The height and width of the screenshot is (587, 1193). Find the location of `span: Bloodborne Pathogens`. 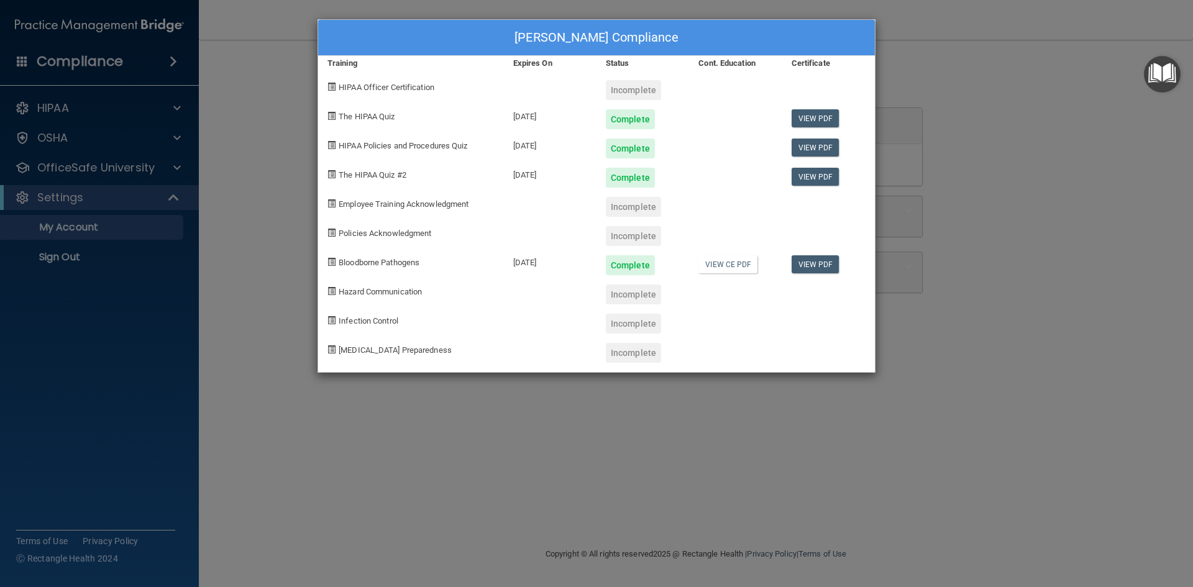

span: Bloodborne Pathogens is located at coordinates (379, 262).